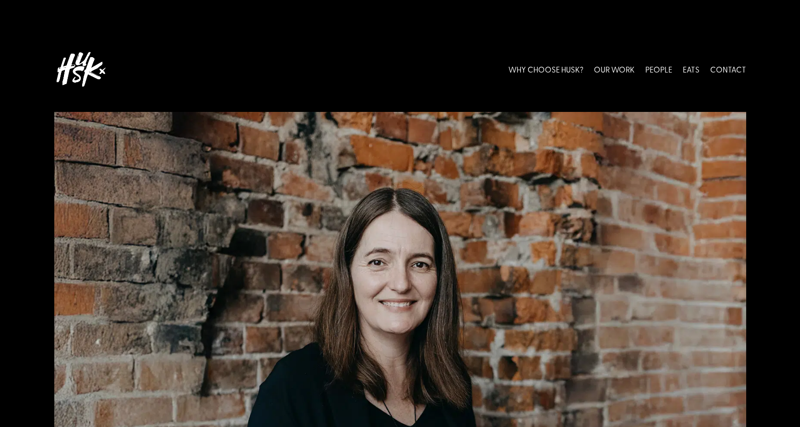 This screenshot has height=427, width=800. What do you see at coordinates (546, 69) in the screenshot?
I see `a: WHY CHOOSE HUSK?` at bounding box center [546, 69].